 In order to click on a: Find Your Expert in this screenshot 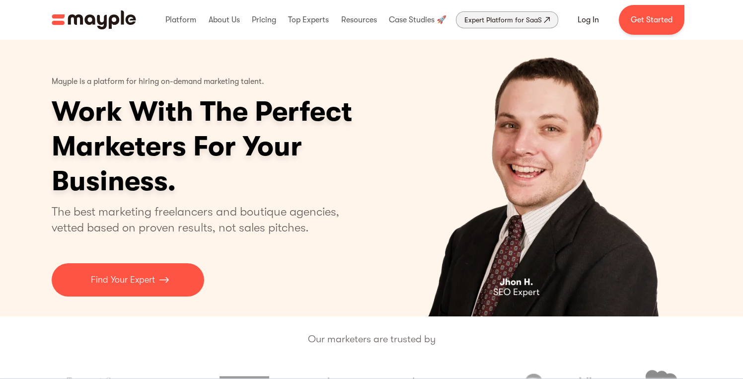, I will do `click(128, 280)`.